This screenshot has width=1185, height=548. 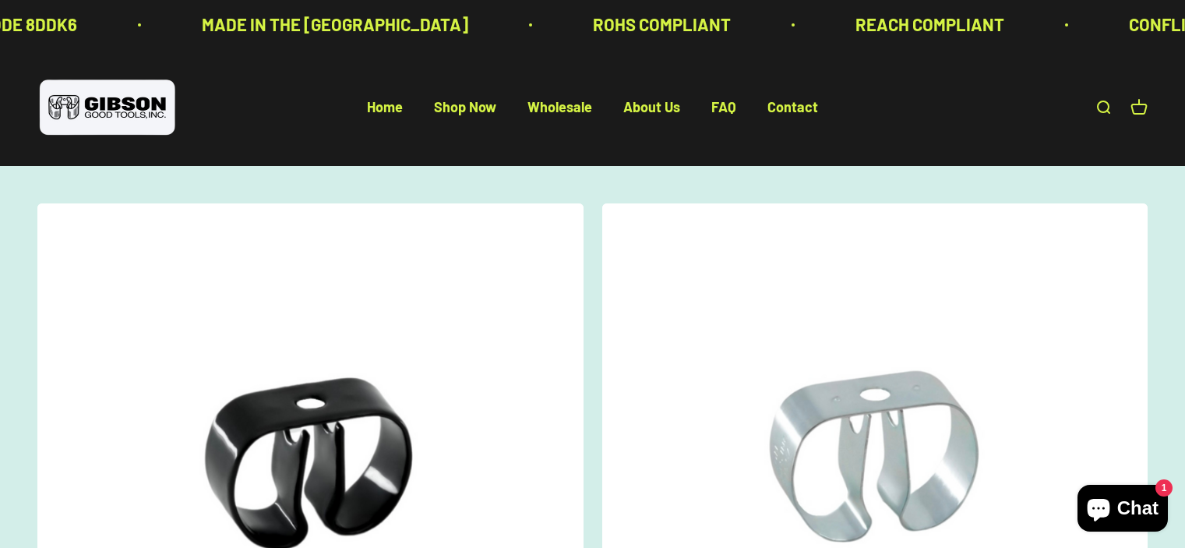 What do you see at coordinates (465, 107) in the screenshot?
I see `a: Shop Now` at bounding box center [465, 107].